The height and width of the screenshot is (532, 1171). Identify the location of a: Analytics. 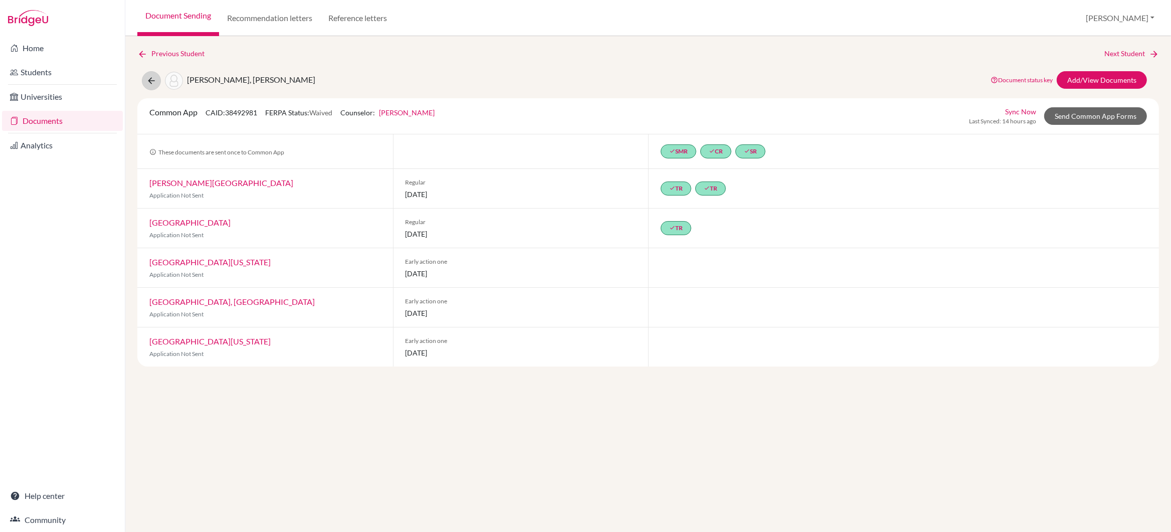
(62, 145).